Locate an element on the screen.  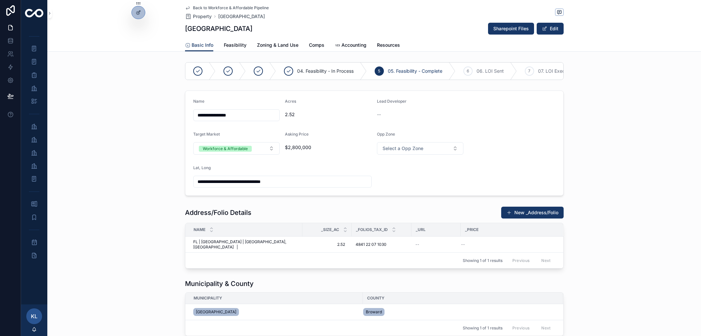
span: _Size_AC is located at coordinates (330, 229).